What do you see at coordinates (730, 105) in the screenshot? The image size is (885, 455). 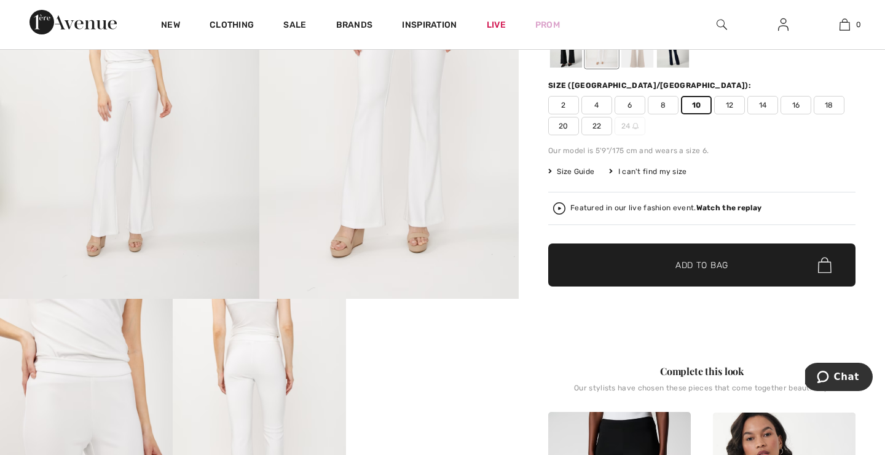 I see `span: 12` at bounding box center [730, 105].